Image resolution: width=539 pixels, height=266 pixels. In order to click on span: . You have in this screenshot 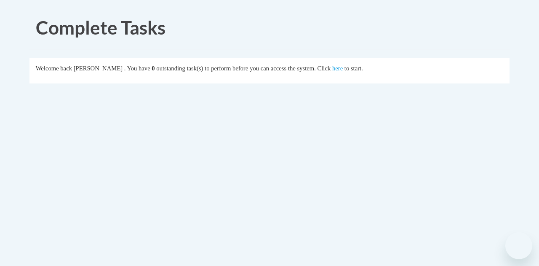, I will do `click(137, 68)`.